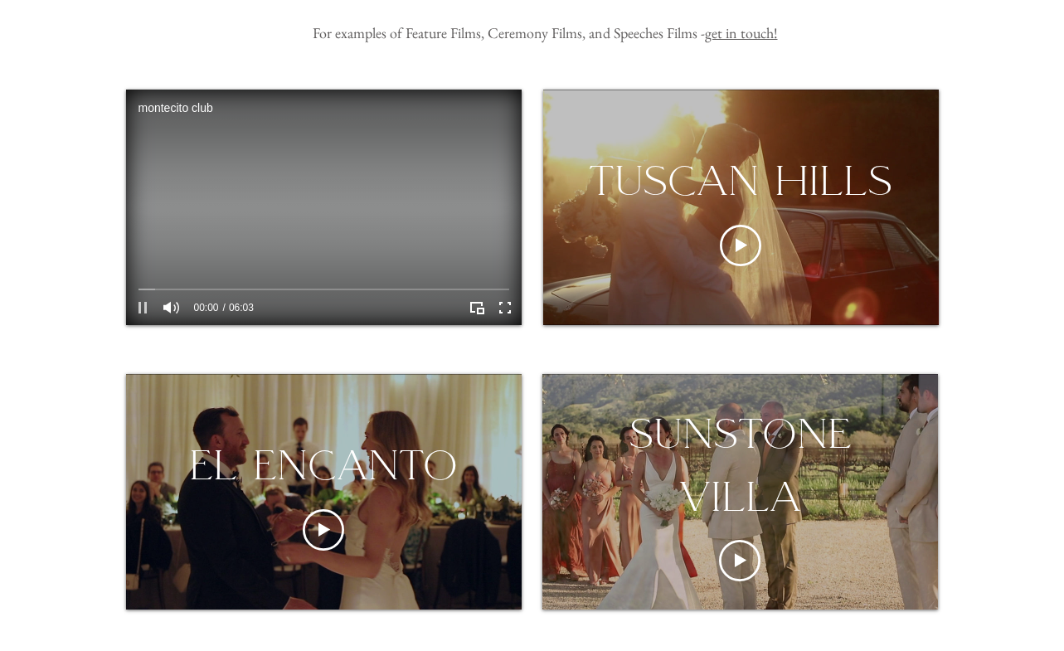 Image resolution: width=1064 pixels, height=651 pixels. I want to click on button: Mute, so click(171, 308).